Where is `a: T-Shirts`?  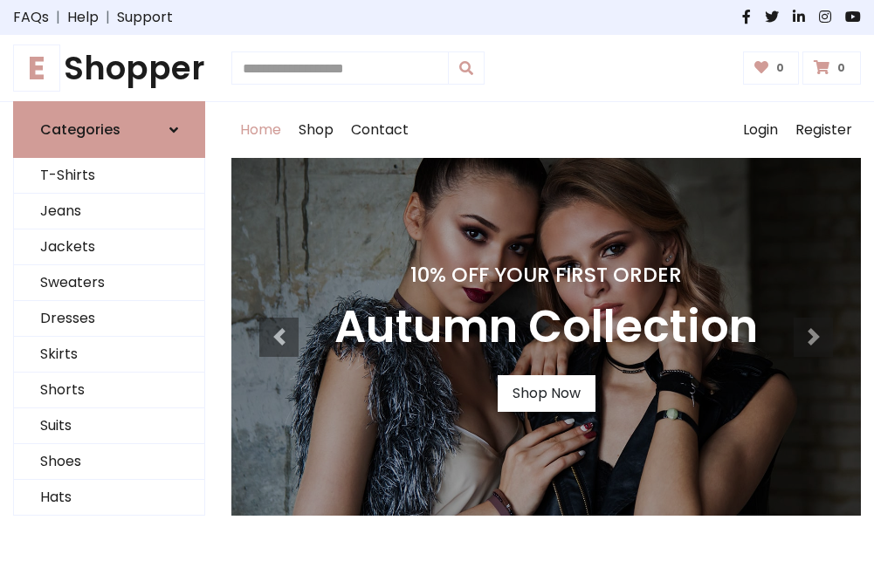 a: T-Shirts is located at coordinates (109, 175).